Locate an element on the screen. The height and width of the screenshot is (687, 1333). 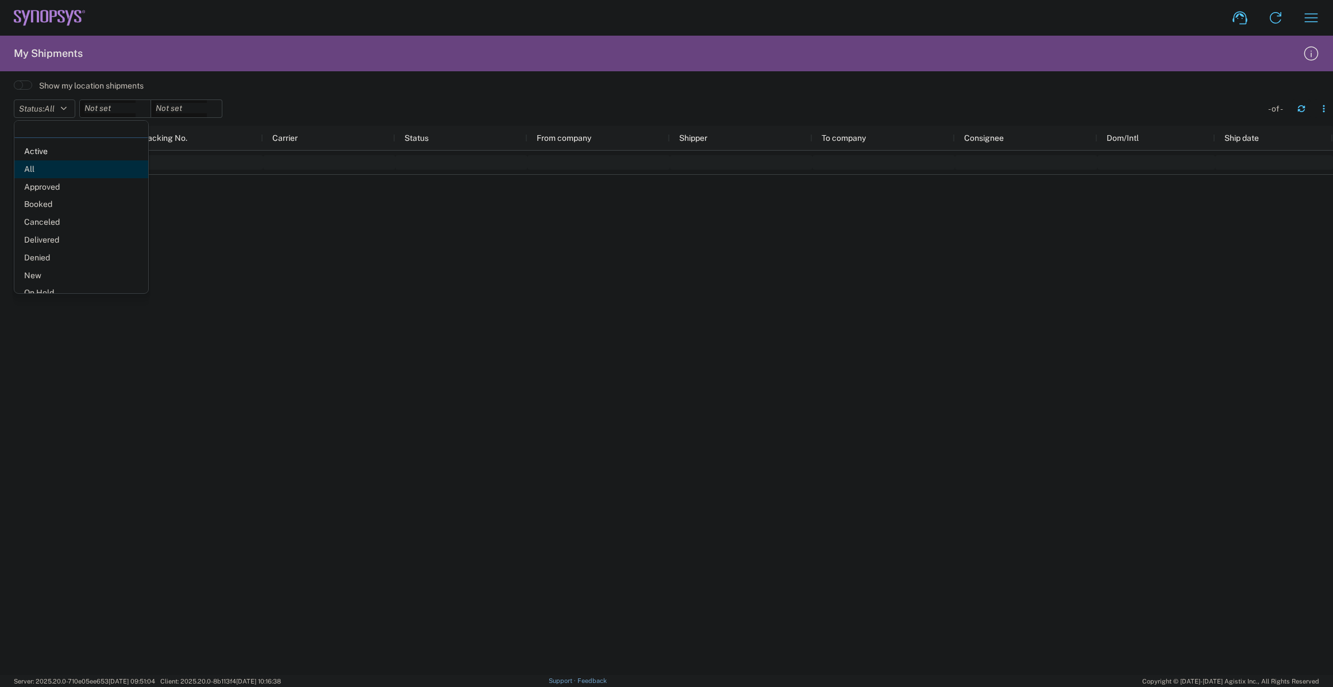
span: Consignee is located at coordinates (984, 138).